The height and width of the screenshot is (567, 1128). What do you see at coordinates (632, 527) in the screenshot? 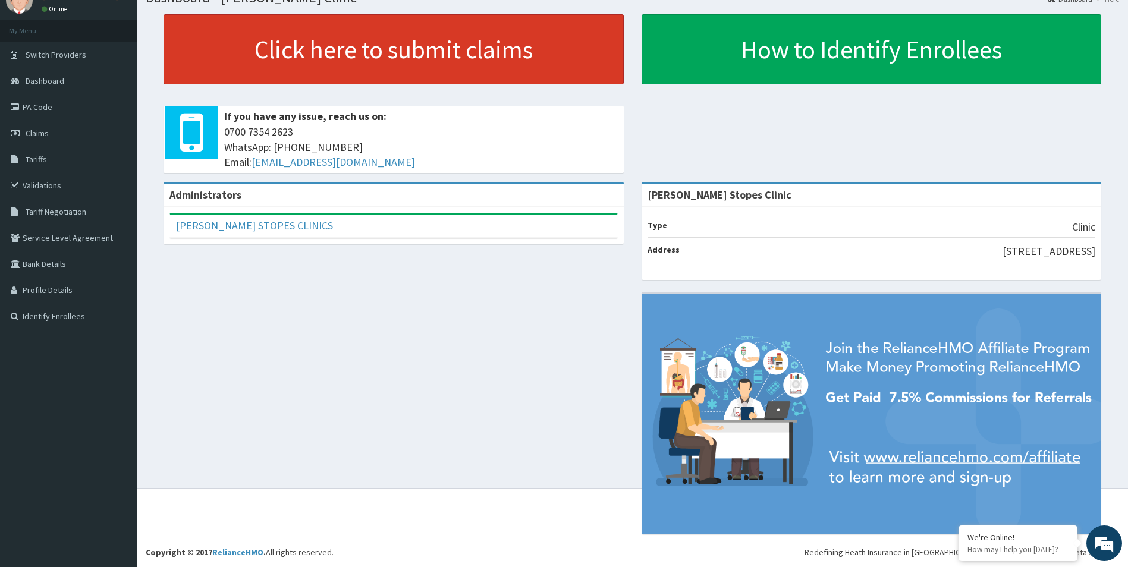
I see `footer: All rights reserved.` at bounding box center [632, 527].